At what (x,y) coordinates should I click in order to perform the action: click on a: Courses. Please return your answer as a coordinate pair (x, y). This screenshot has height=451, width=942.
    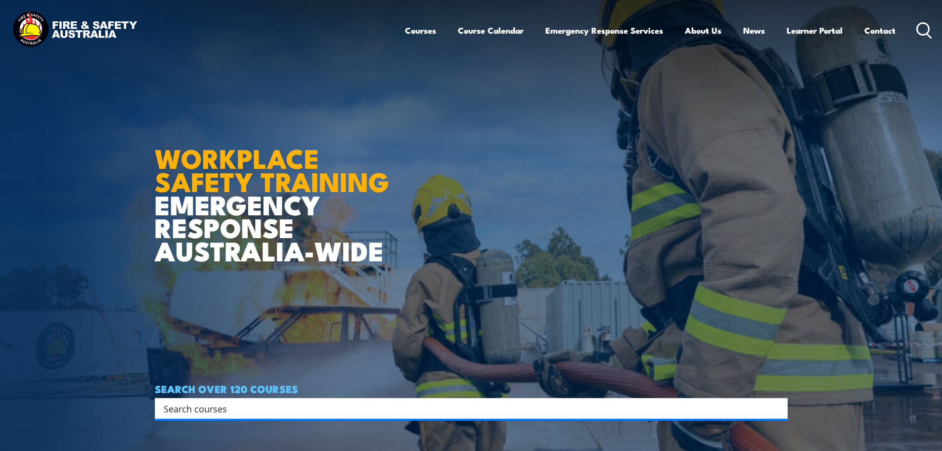
    Looking at the image, I should click on (420, 30).